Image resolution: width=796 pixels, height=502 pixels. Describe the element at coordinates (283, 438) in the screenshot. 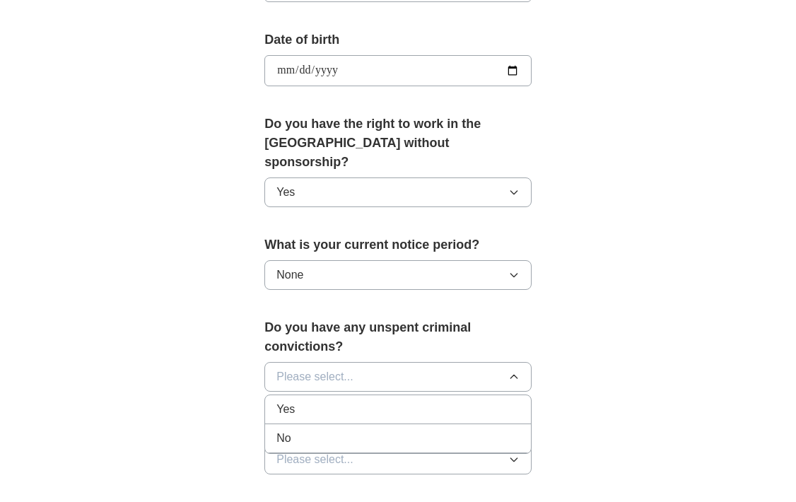

I see `span: No` at that location.